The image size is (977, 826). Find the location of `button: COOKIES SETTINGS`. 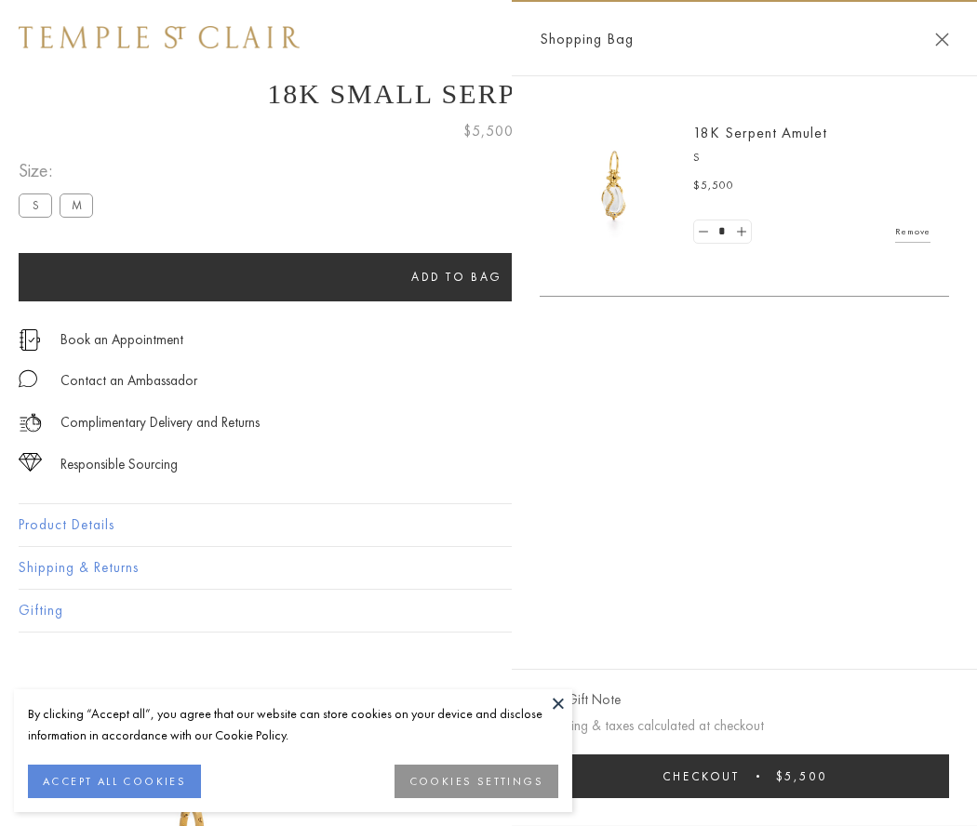

button: COOKIES SETTINGS is located at coordinates (477, 782).